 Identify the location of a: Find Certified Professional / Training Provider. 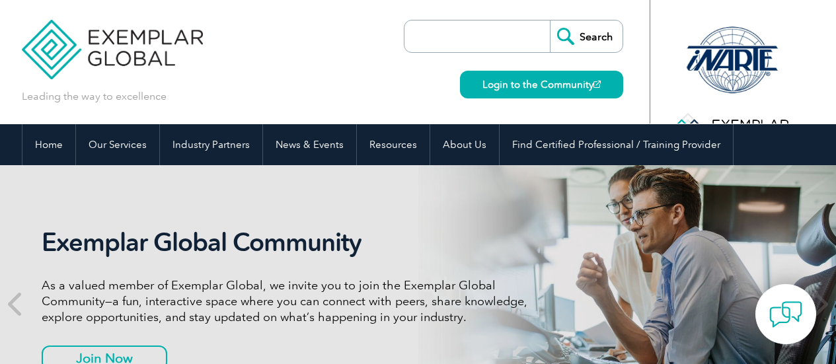
(616, 145).